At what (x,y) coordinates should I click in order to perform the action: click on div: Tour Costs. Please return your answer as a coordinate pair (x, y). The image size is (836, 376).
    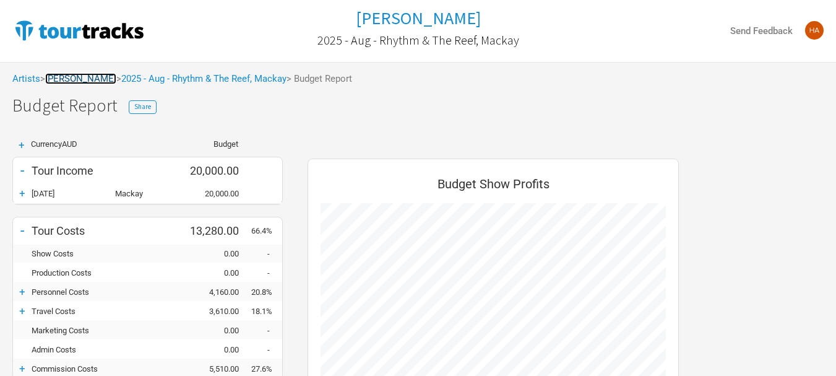
    Looking at the image, I should click on (104, 230).